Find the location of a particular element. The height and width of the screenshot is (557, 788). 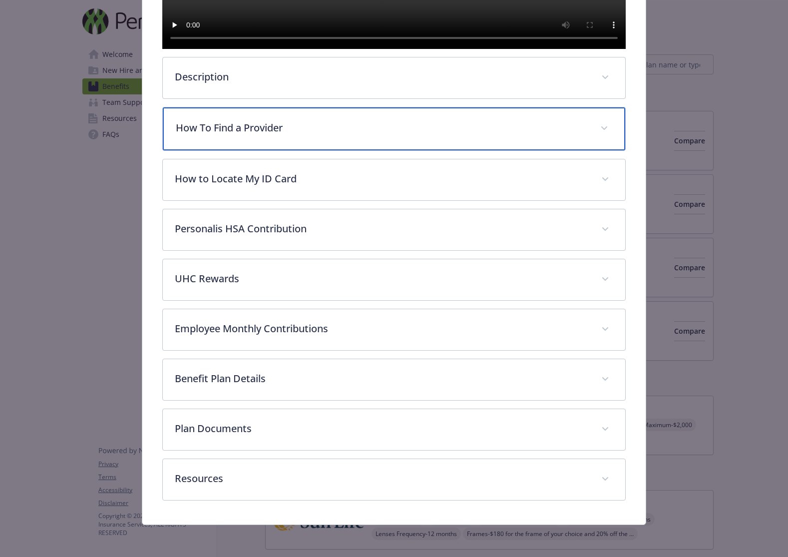

div: UHC Rewards is located at coordinates (394, 280).